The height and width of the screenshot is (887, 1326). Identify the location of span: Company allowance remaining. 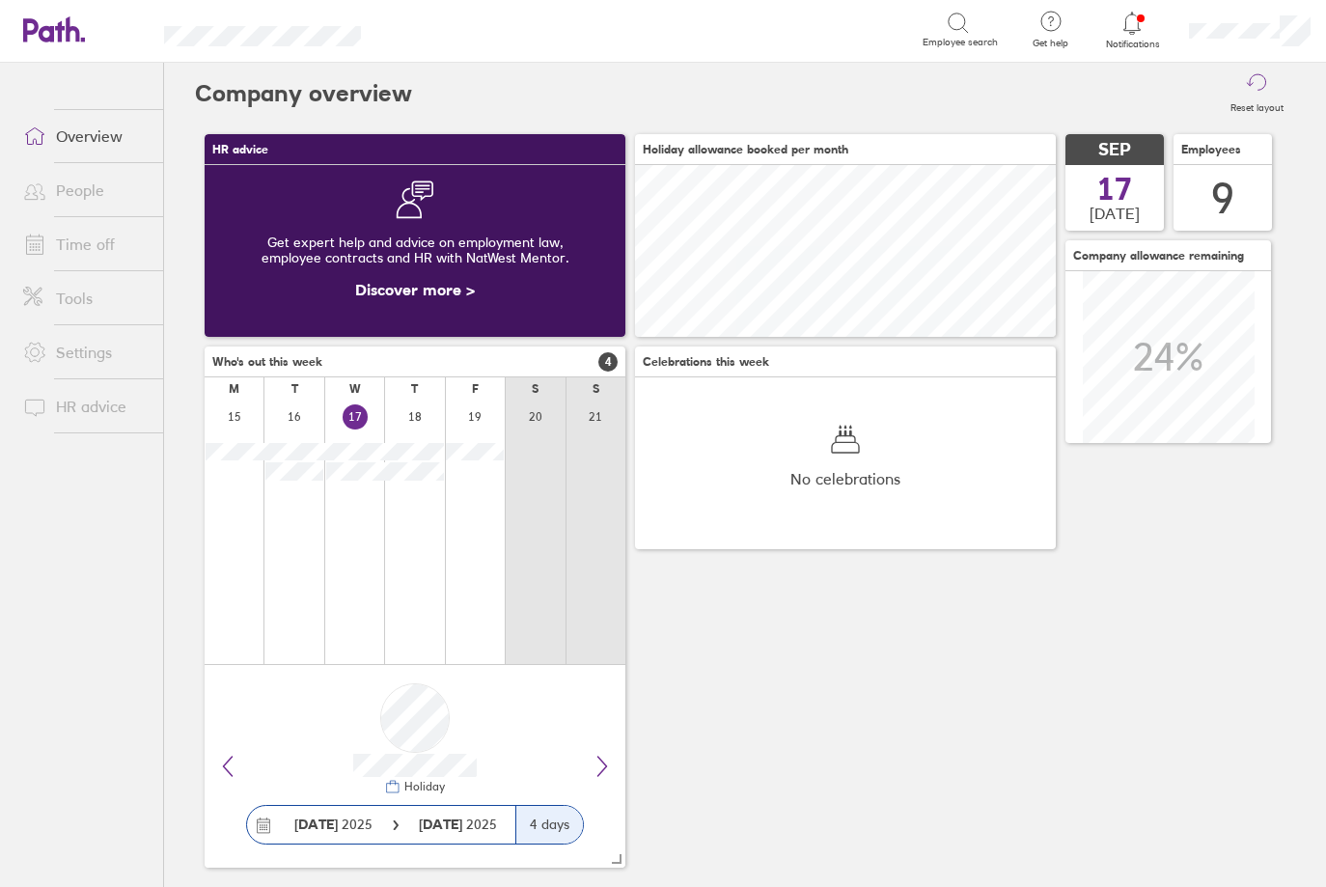
(1158, 256).